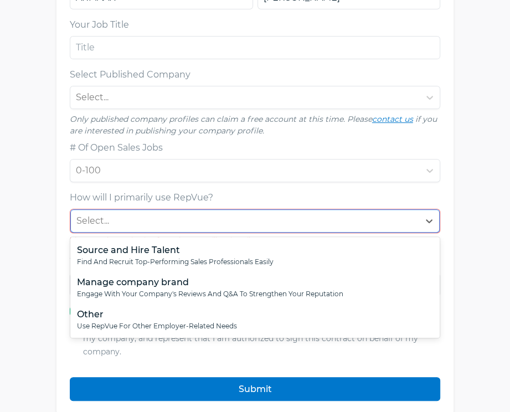 The width and height of the screenshot is (510, 412). Describe the element at coordinates (210, 283) in the screenshot. I see `div: Manage company brand` at that location.